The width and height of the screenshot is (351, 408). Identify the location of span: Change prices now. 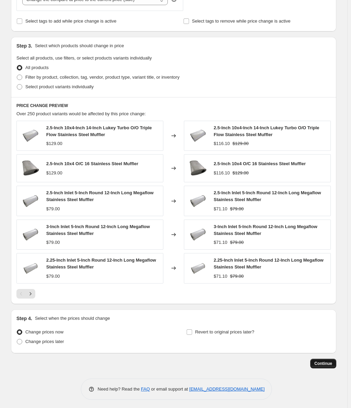
(44, 332).